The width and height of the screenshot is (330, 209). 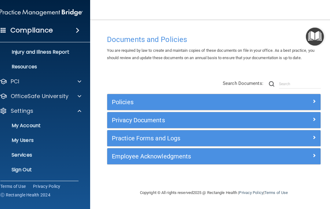 What do you see at coordinates (188, 156) in the screenshot?
I see `h5: Employee Acknowledgments` at bounding box center [188, 156].